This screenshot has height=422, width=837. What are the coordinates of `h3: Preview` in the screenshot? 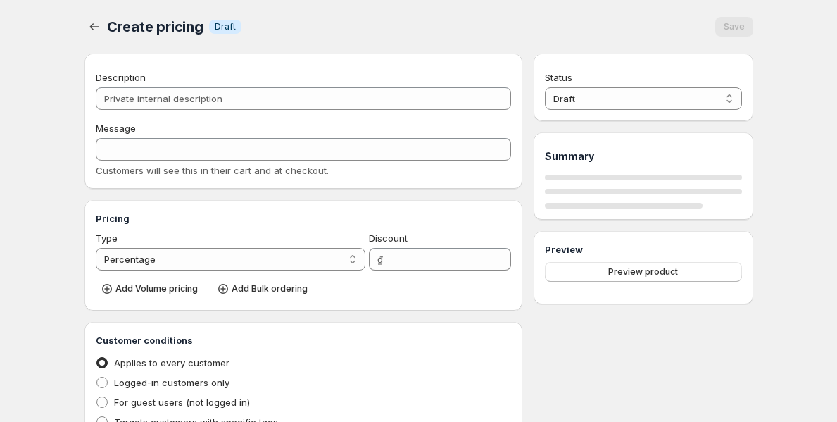 It's located at (643, 249).